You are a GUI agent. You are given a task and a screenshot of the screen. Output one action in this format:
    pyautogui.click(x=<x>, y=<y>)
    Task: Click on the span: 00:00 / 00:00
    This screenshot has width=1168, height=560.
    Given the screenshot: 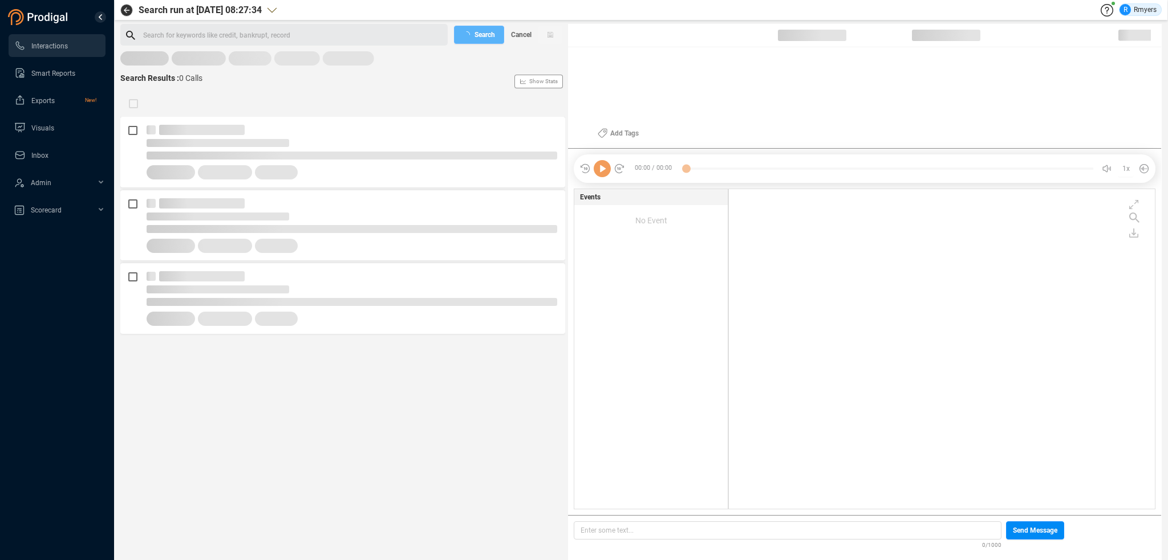 What is the action you would take?
    pyautogui.click(x=655, y=169)
    